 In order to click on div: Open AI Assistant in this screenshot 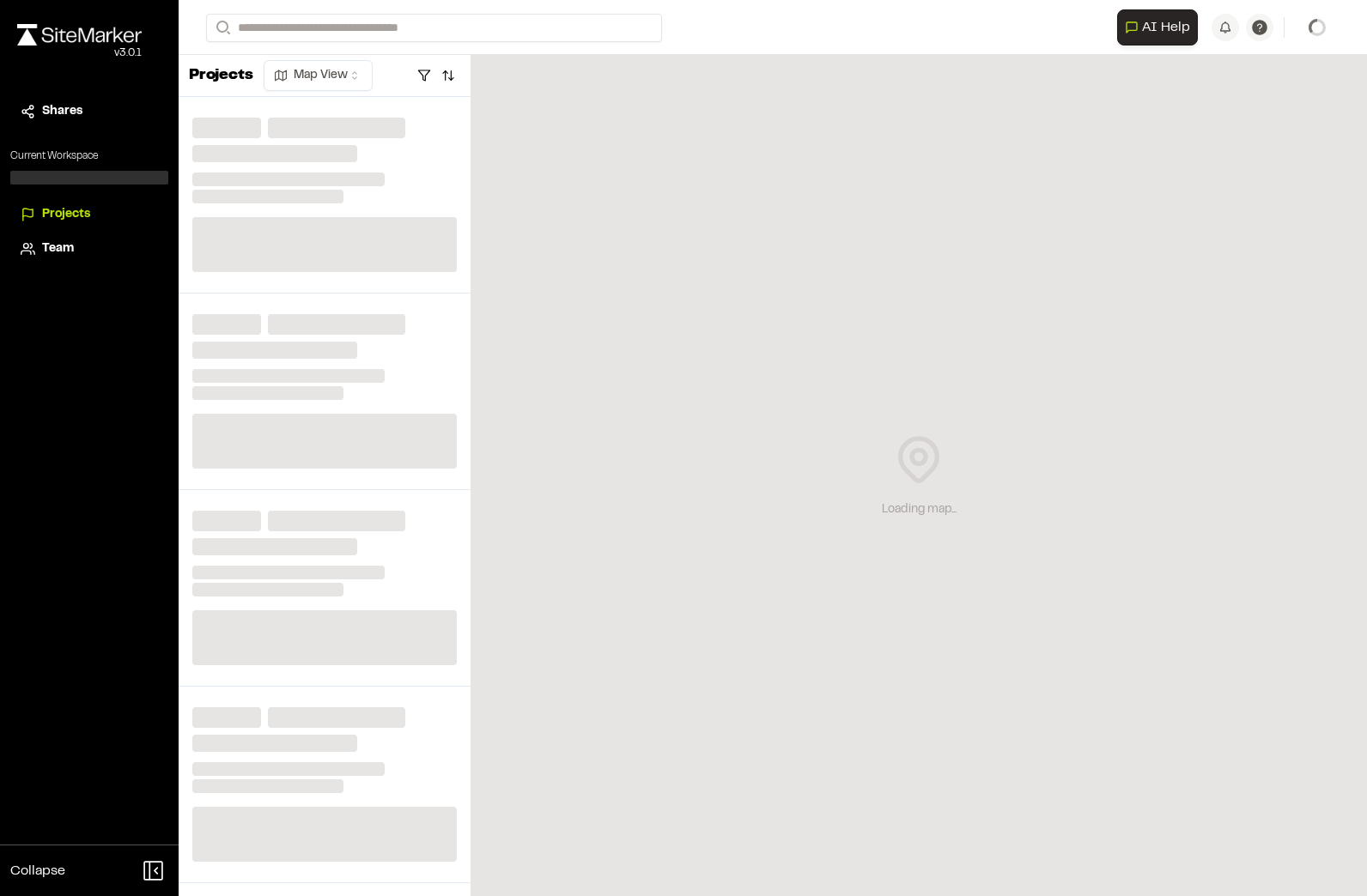, I will do `click(1161, 27)`.